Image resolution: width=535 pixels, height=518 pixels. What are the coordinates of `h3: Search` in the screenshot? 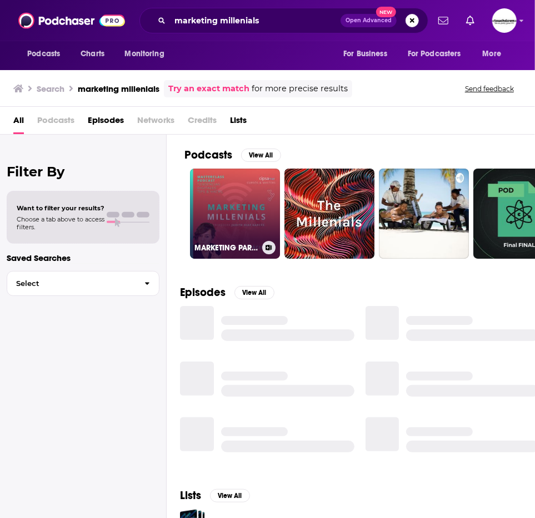 It's located at (51, 88).